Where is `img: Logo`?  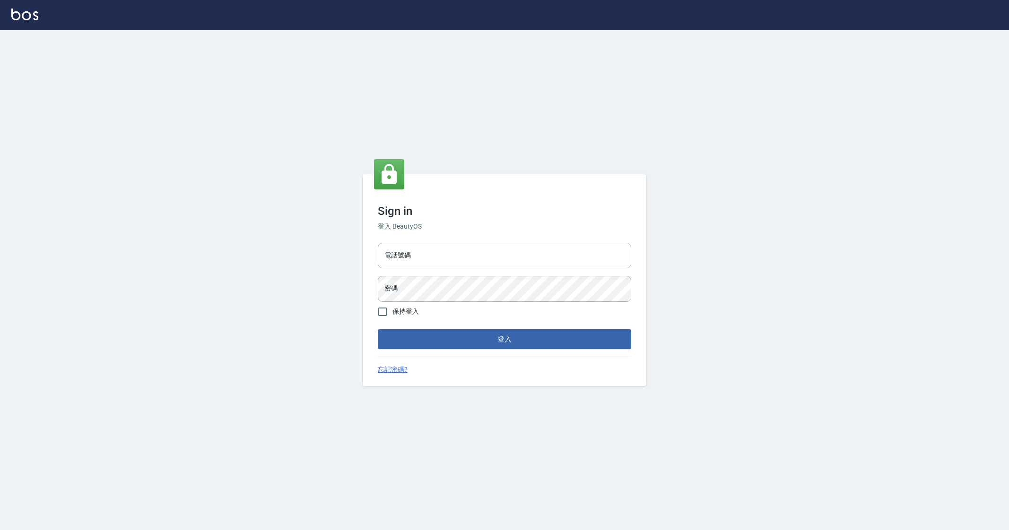
img: Logo is located at coordinates (25, 14).